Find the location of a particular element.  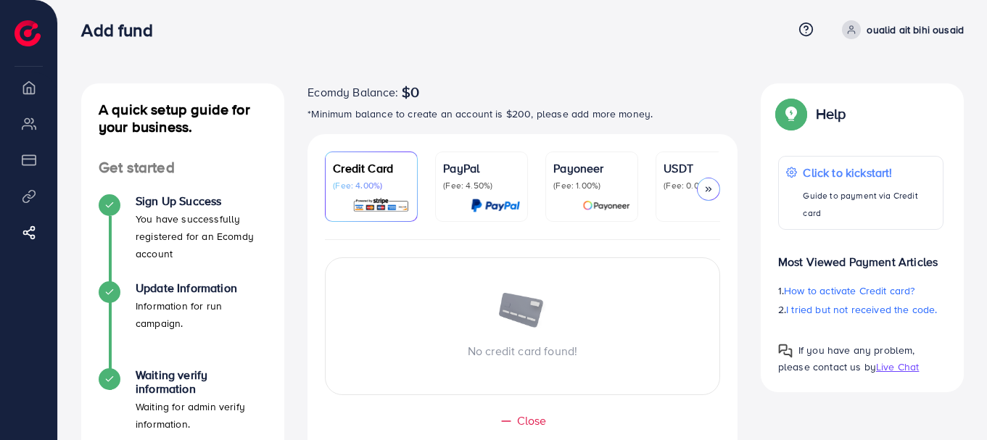

span: I tried but not received the code. is located at coordinates (861, 310).